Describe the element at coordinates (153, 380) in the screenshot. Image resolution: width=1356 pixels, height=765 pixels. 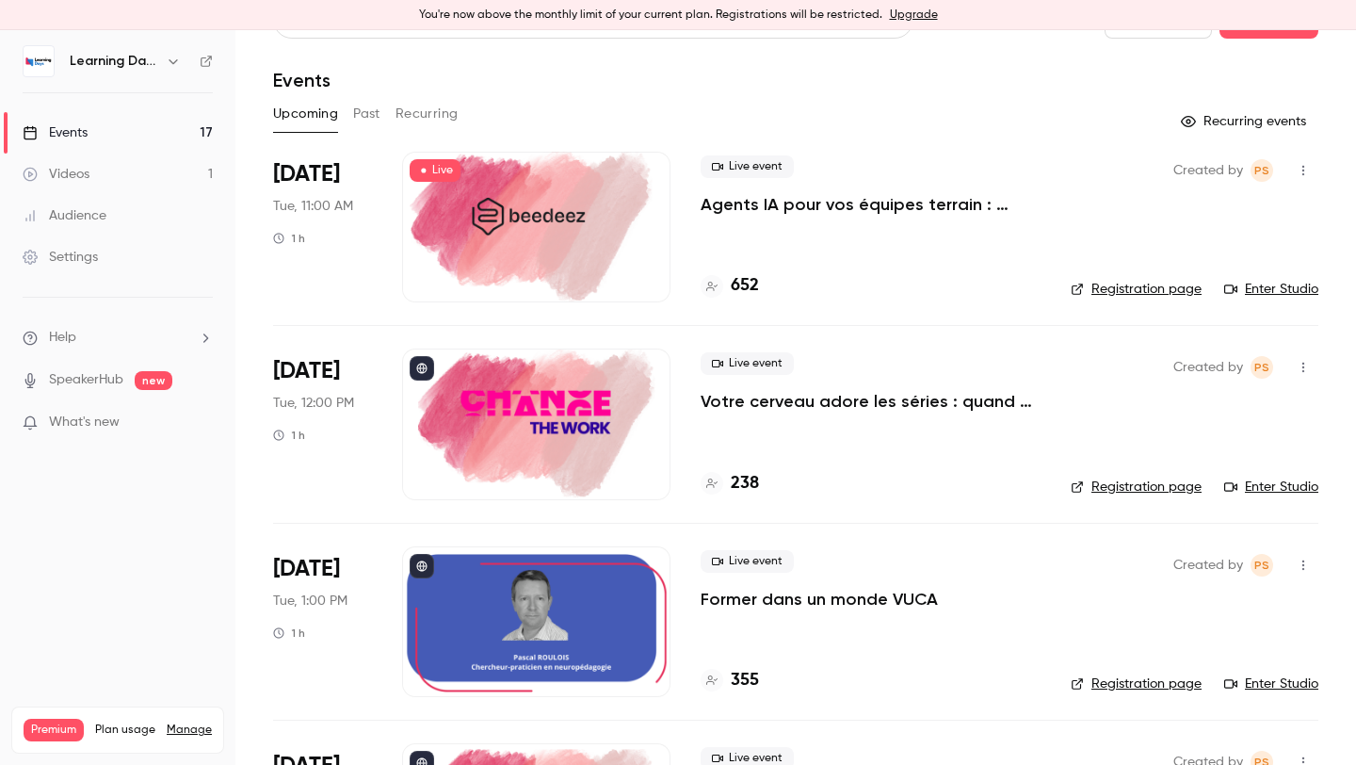
I see `span: new` at that location.